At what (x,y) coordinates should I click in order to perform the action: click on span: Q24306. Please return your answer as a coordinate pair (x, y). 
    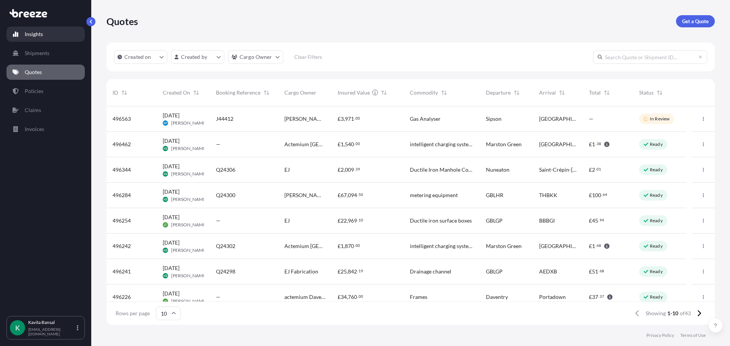
    Looking at the image, I should click on (225, 170).